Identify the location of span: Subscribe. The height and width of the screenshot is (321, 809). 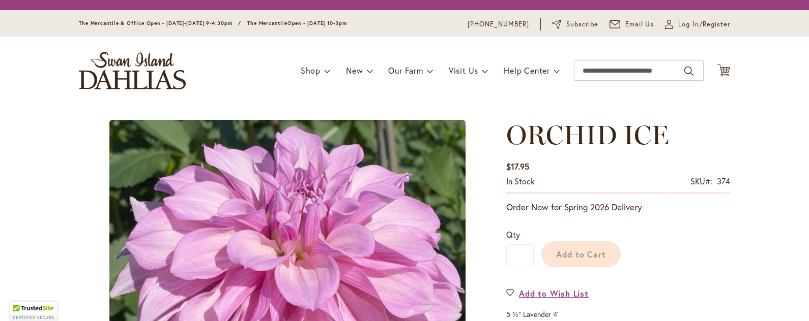
(582, 24).